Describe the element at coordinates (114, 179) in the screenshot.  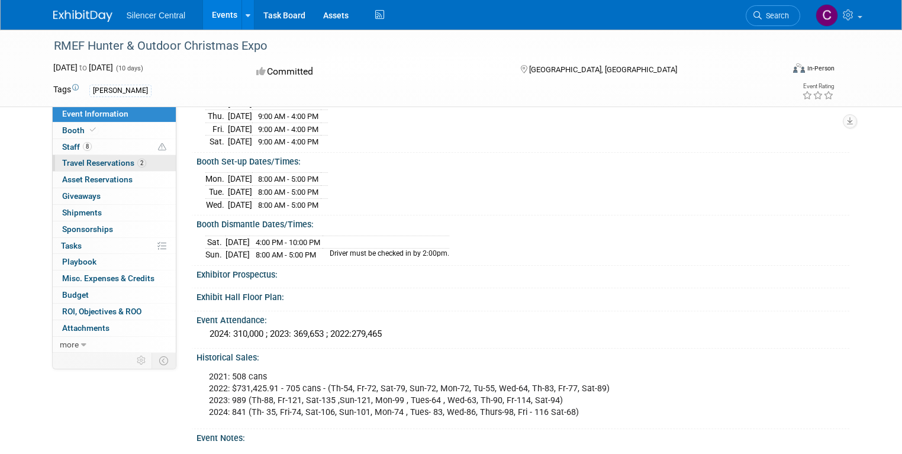
I see `a: Asset Reservations` at that location.